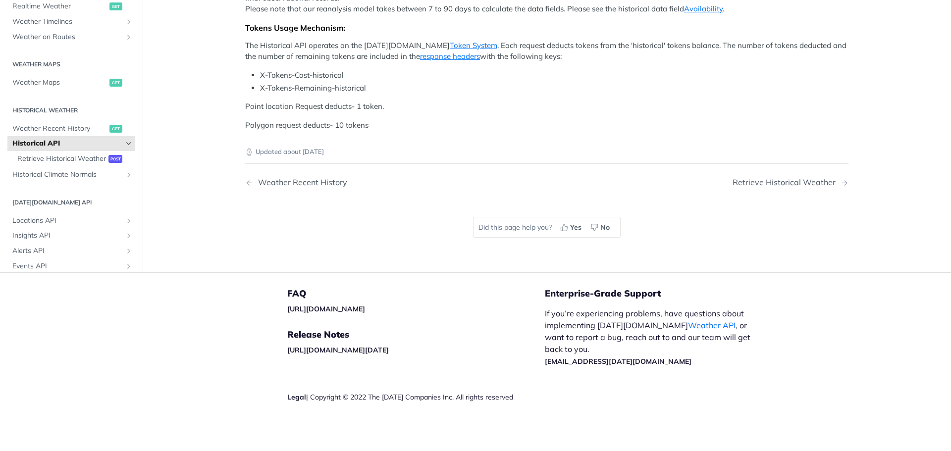 The height and width of the screenshot is (451, 951). I want to click on div: Tokens Usage Mechanism:, so click(547, 28).